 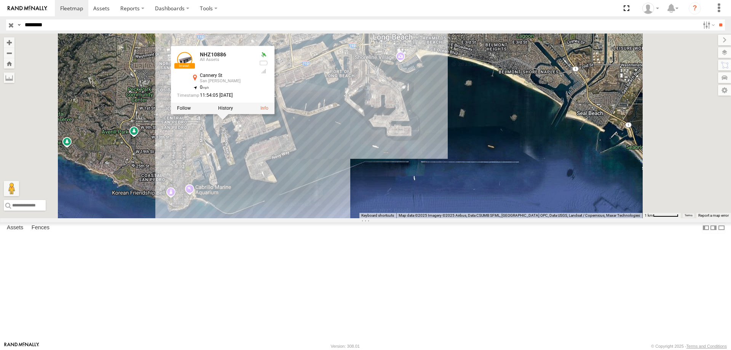 What do you see at coordinates (713, 215) in the screenshot?
I see `a: Report a map error` at bounding box center [713, 215].